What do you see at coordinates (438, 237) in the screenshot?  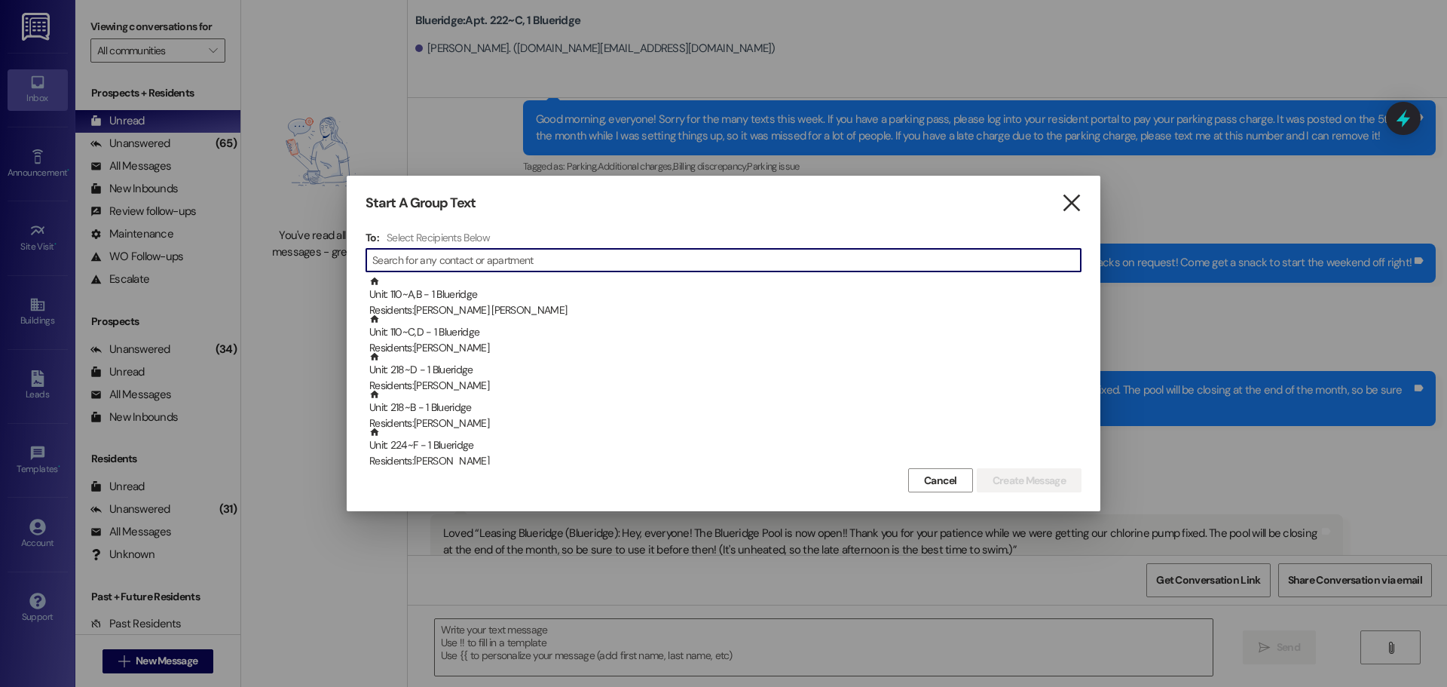 I see `h4: Select Recipients Below` at bounding box center [438, 237].